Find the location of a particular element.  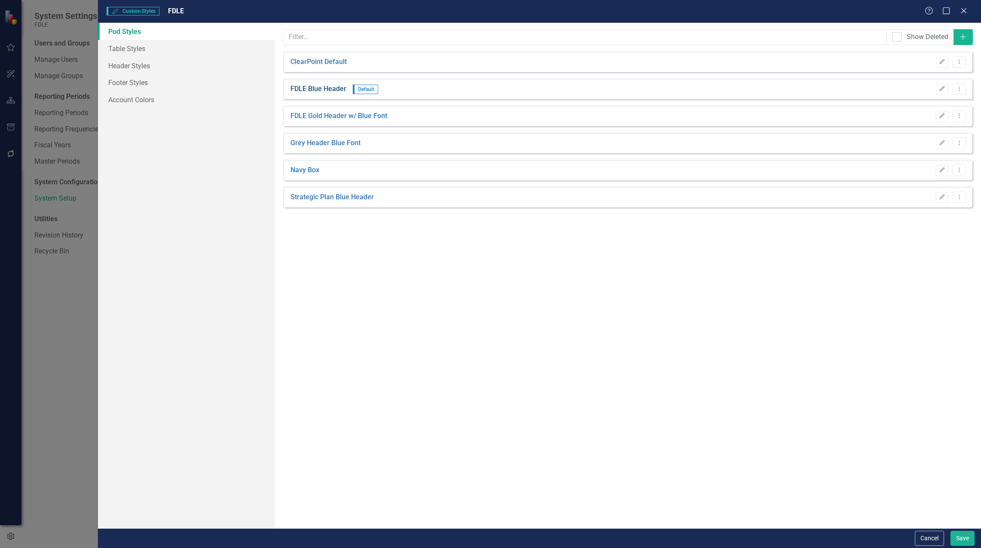

span: FDLE is located at coordinates (176, 11).